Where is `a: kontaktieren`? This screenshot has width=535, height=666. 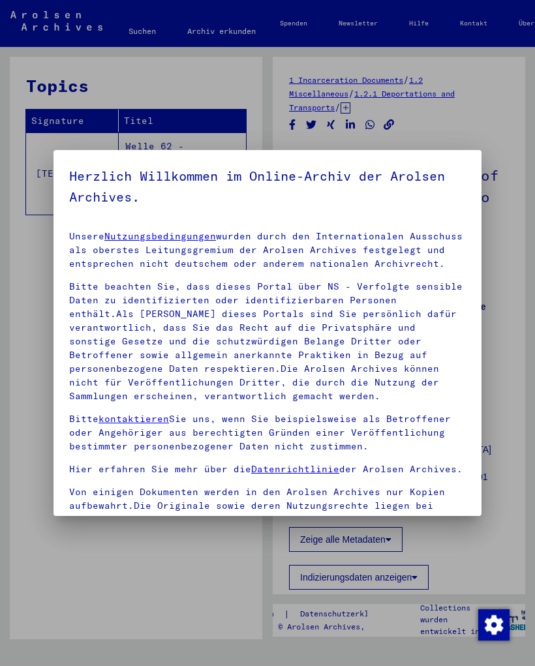 a: kontaktieren is located at coordinates (134, 419).